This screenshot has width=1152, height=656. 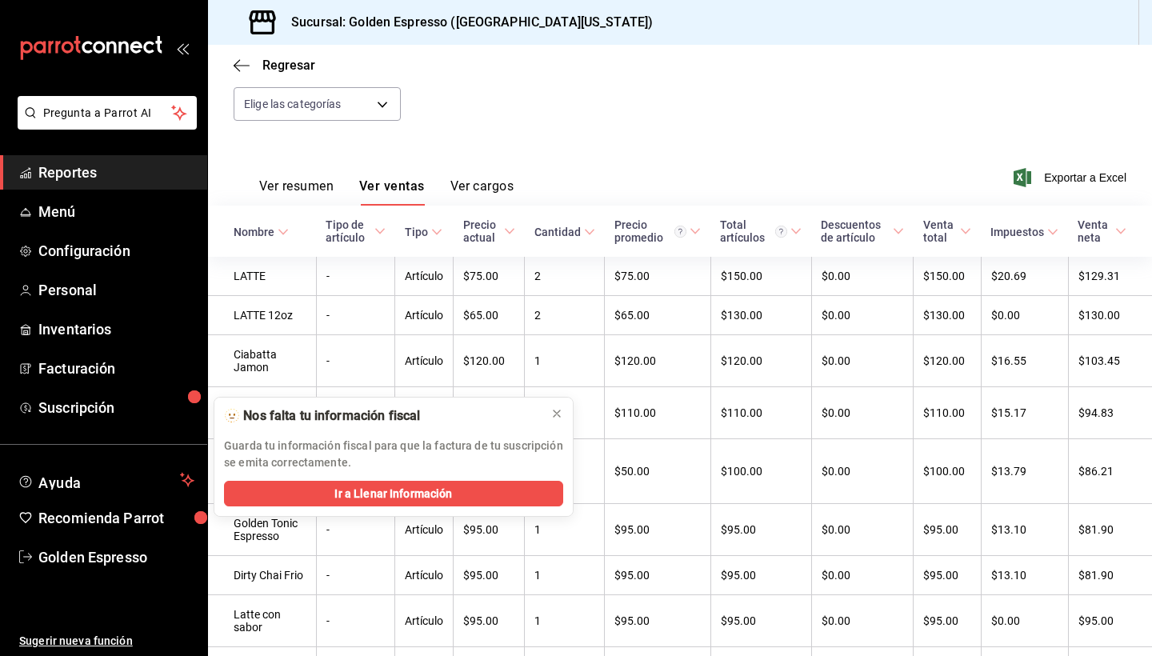 What do you see at coordinates (1024, 276) in the screenshot?
I see `td: $20.69` at bounding box center [1024, 276].